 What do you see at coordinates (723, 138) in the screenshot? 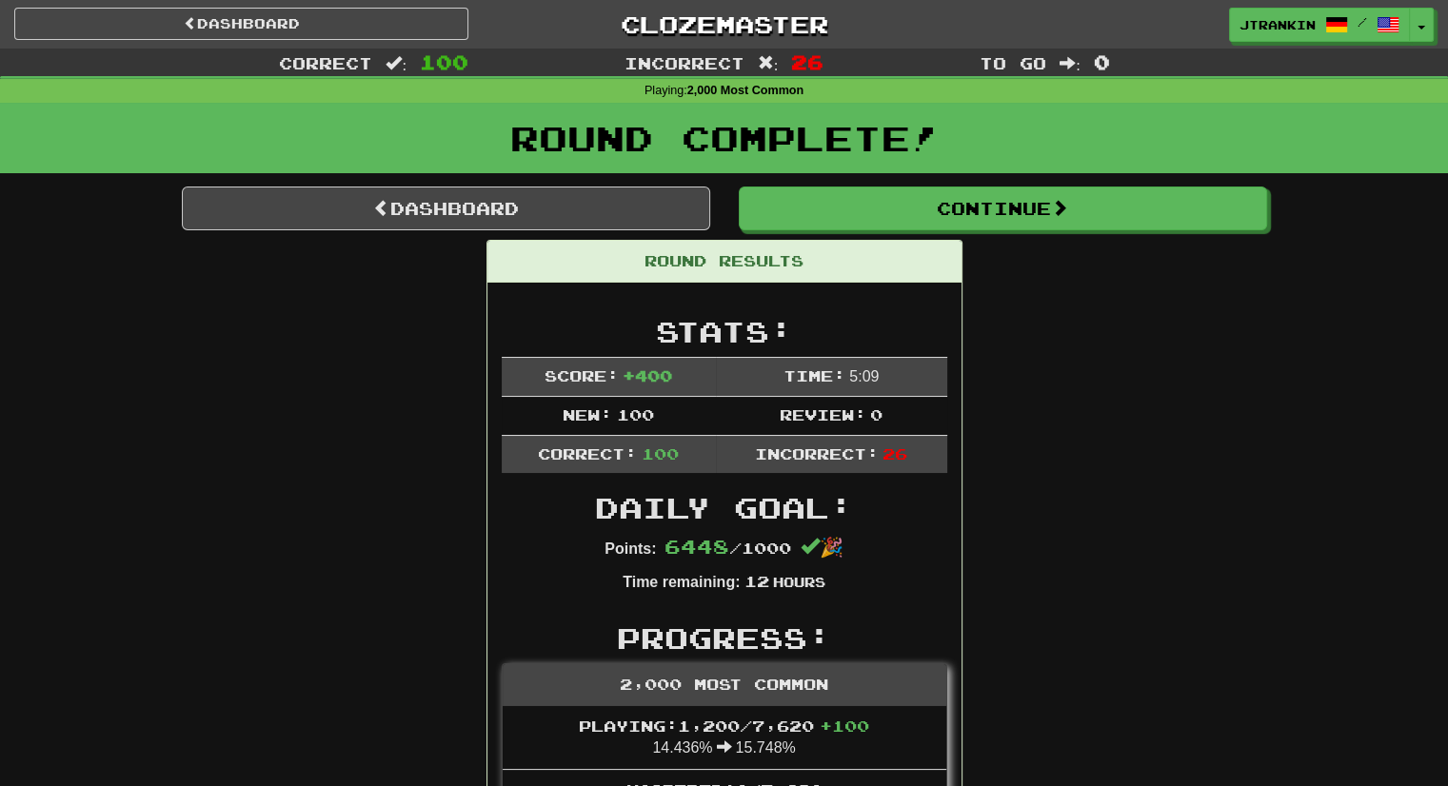
I see `h1: Round Complete!` at bounding box center [723, 138].